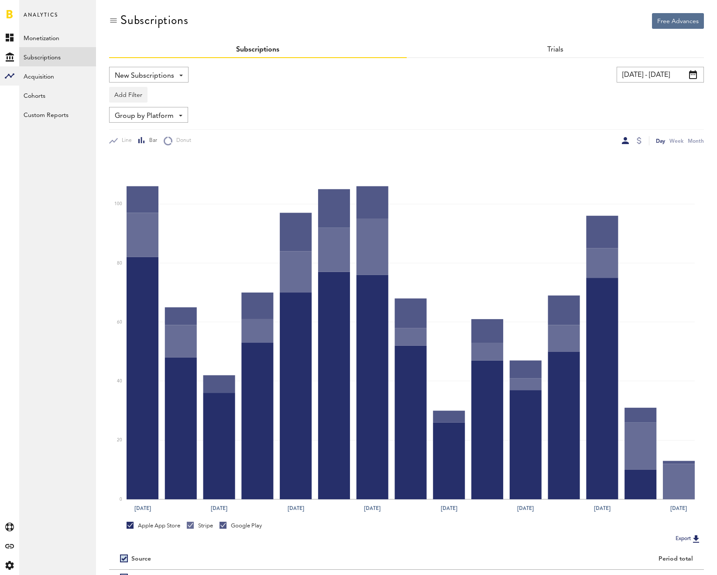 The image size is (717, 575). I want to click on text: 40, so click(120, 381).